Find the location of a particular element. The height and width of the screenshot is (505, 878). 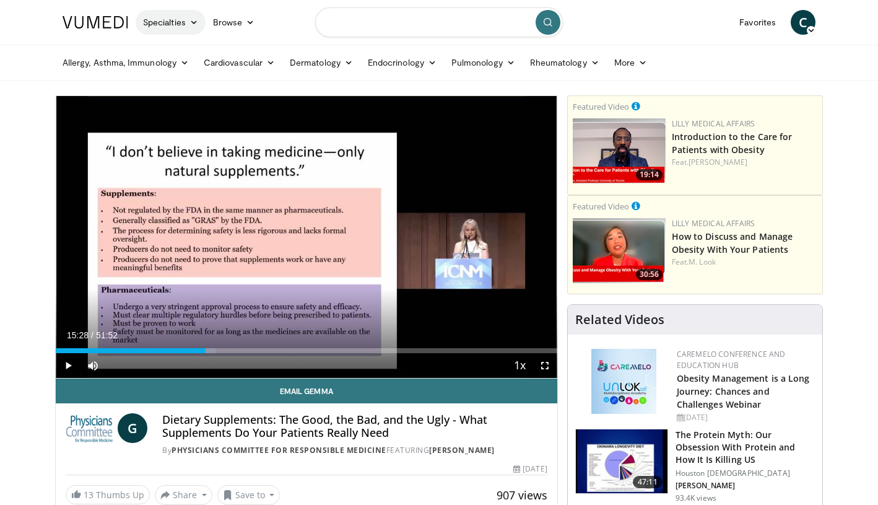

a: Dermatology is located at coordinates (321, 63).